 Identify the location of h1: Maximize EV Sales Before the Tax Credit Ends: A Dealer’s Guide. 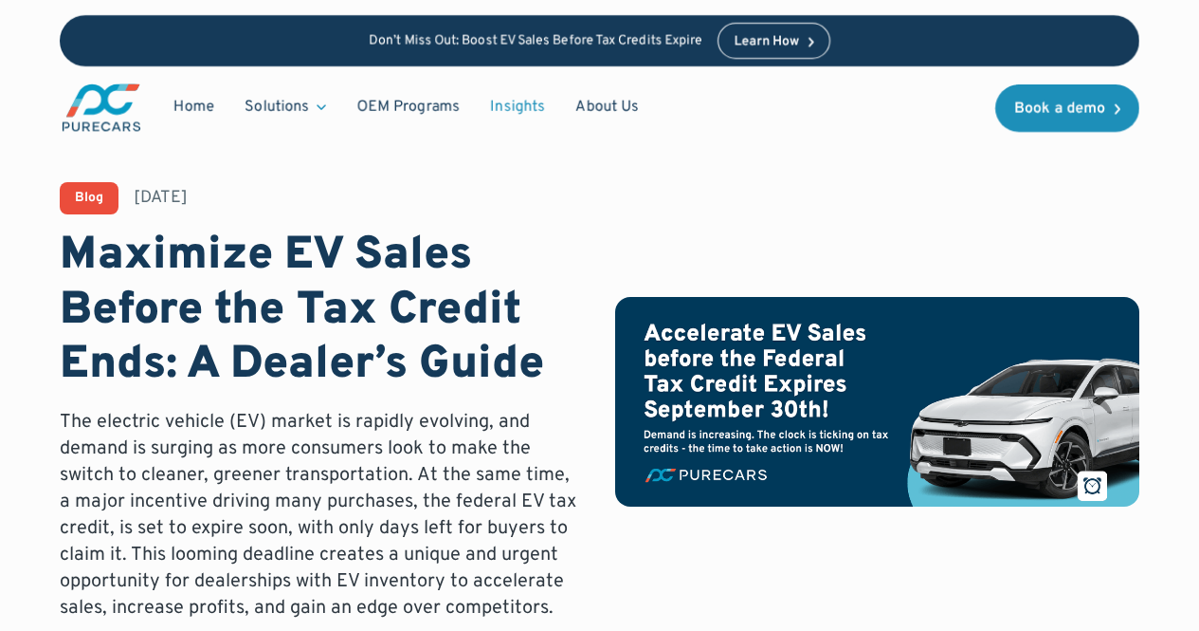
(321, 311).